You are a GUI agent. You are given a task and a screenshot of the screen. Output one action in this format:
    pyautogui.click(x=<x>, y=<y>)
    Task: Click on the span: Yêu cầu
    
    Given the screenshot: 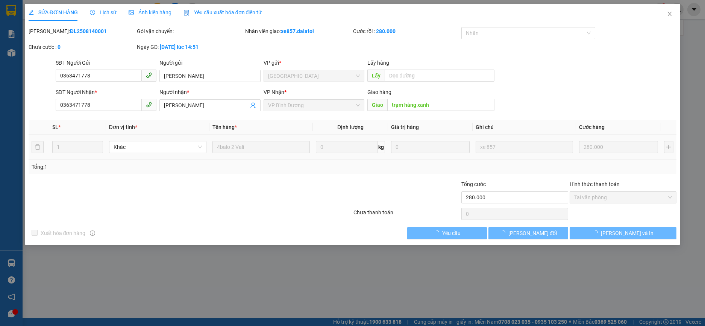 What is the action you would take?
    pyautogui.click(x=451, y=233)
    